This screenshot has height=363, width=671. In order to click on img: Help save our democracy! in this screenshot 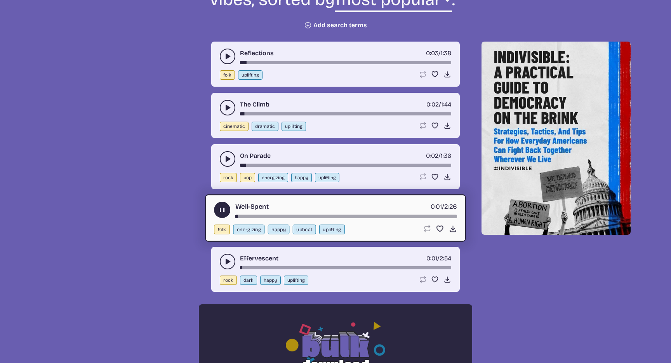, I will do `click(556, 138)`.